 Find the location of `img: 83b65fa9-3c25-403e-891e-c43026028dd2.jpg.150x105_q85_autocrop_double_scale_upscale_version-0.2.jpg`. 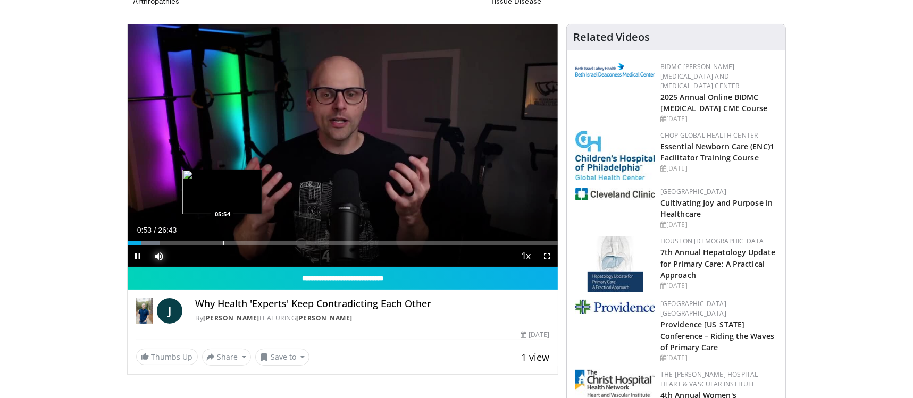

img: 83b65fa9-3c25-403e-891e-c43026028dd2.jpg.150x105_q85_autocrop_double_scale_upscale_version-0.2.jpg is located at coordinates (615, 264).